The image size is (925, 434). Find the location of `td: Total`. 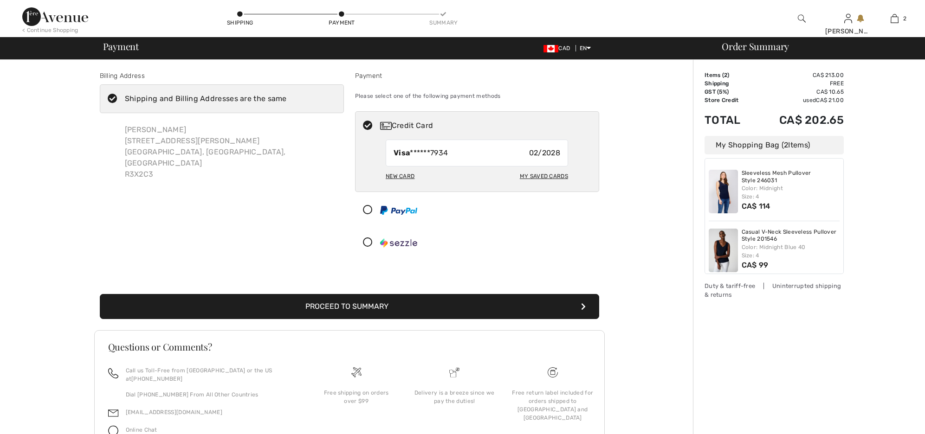

td: Total is located at coordinates (729, 120).